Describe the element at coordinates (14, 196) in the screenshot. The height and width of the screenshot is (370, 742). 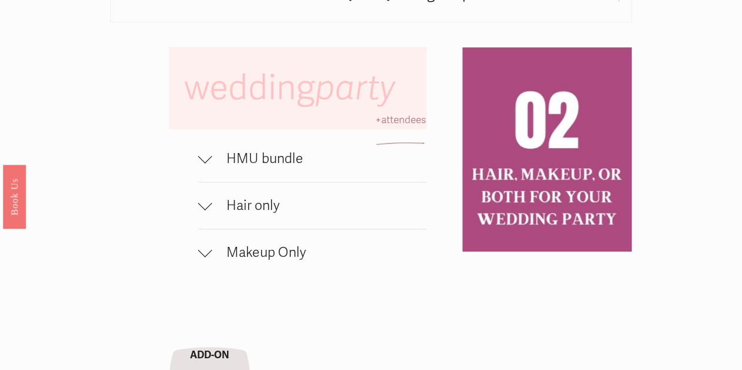
I see `a: Book Us` at that location.